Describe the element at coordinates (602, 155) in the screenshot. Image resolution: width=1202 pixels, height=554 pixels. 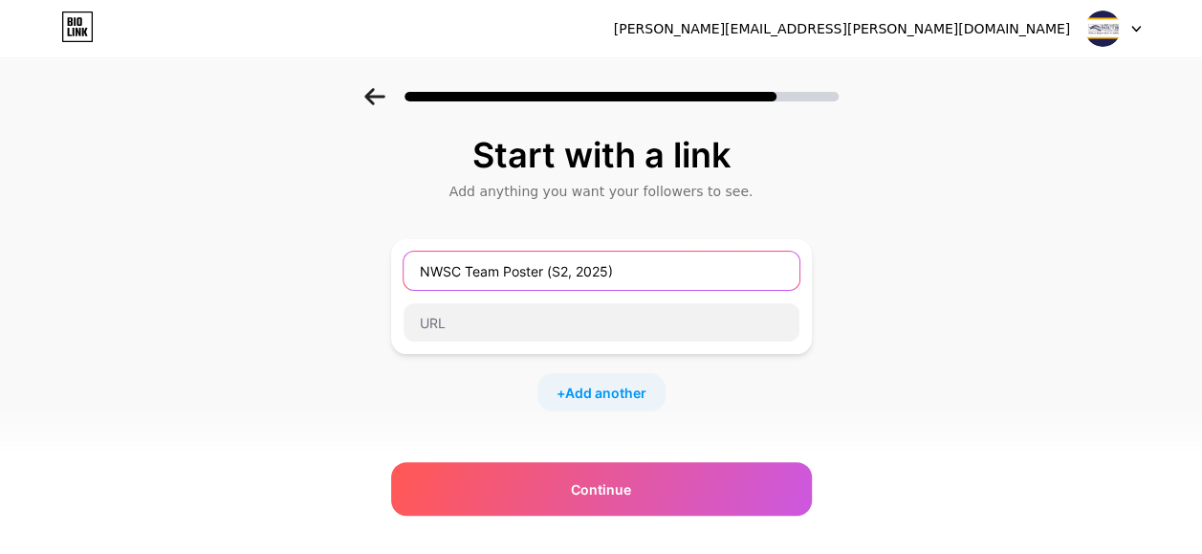
I see `div: Start with a link` at that location.